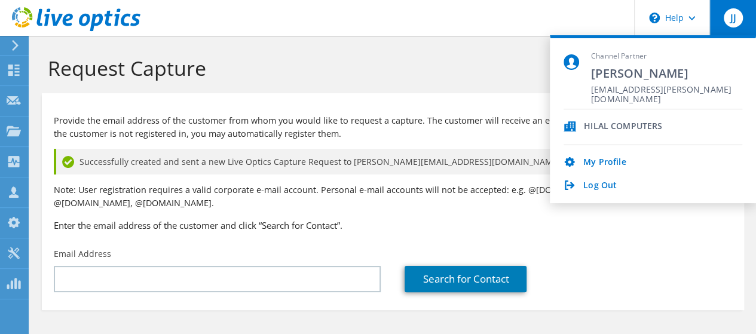 This screenshot has height=334, width=756. Describe the element at coordinates (733, 18) in the screenshot. I see `span: JJ` at that location.